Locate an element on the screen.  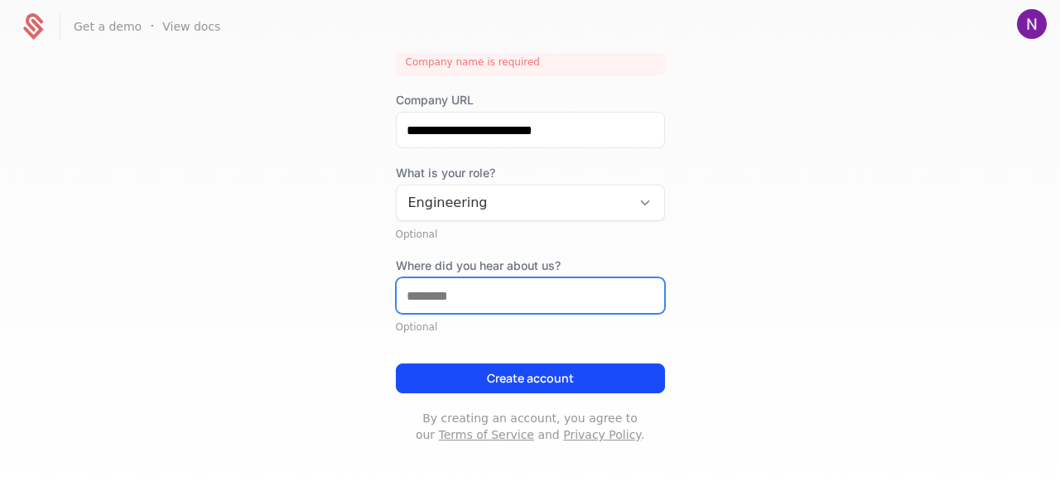
label: Company URL is located at coordinates (530, 100).